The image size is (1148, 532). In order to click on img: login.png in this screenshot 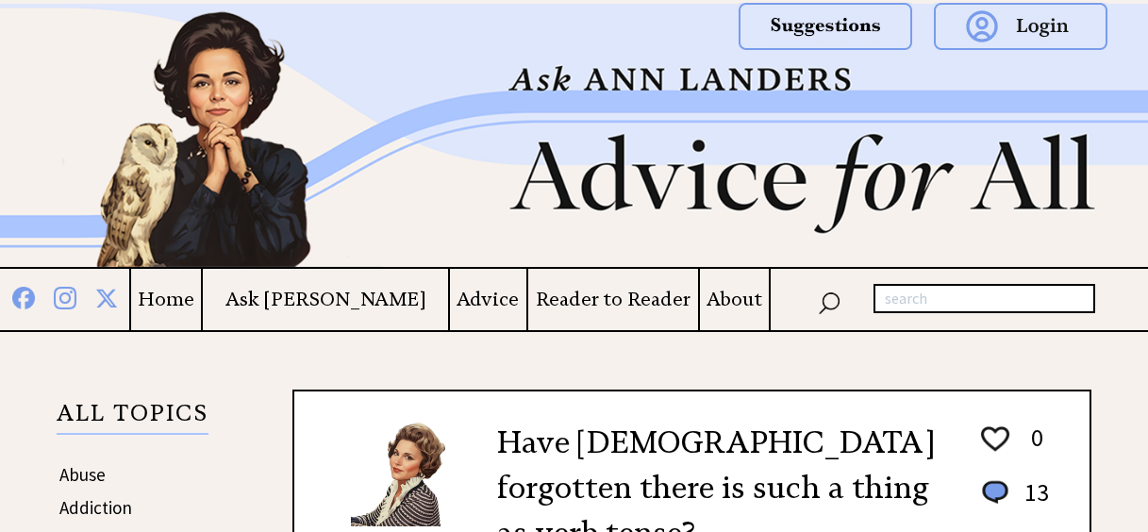, I will do `click(1020, 26)`.